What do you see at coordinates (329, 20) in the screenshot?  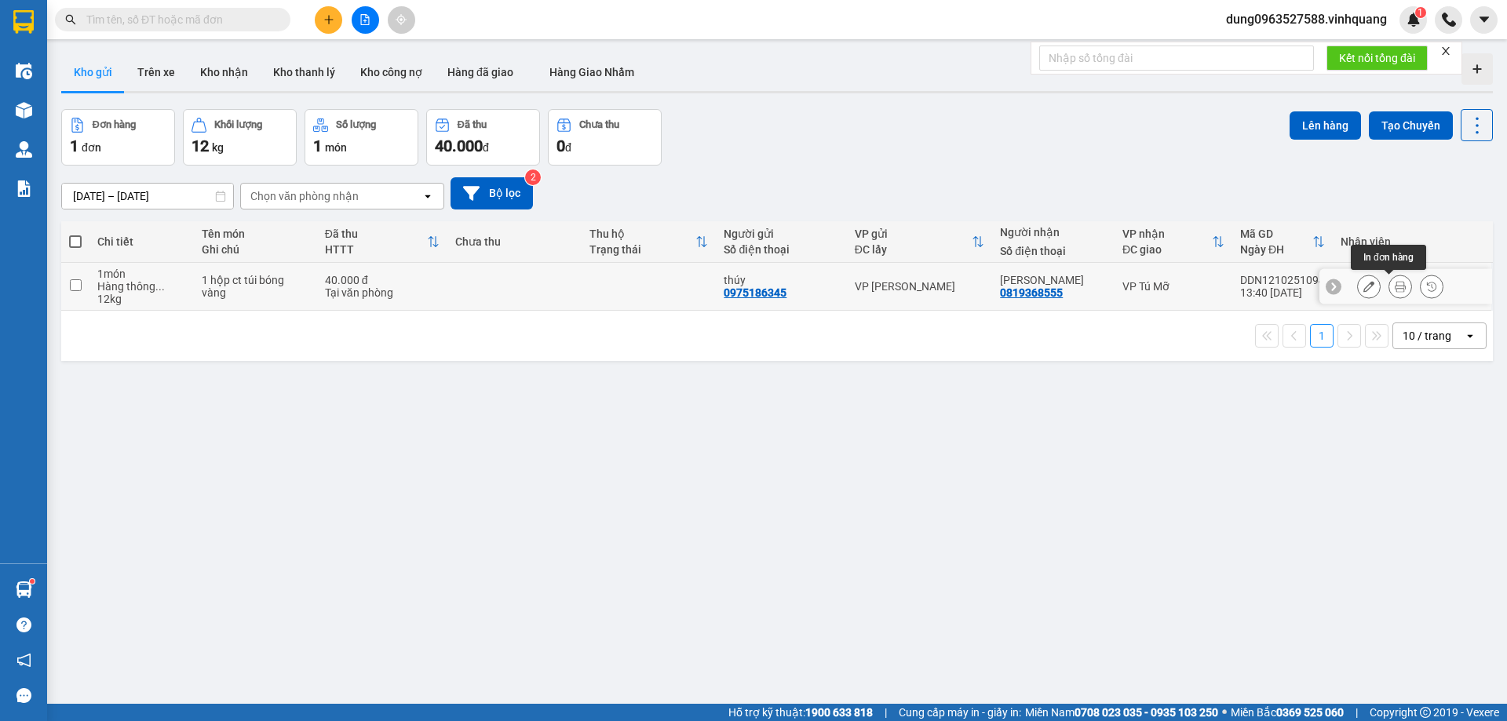 I see `span: plus` at bounding box center [329, 20].